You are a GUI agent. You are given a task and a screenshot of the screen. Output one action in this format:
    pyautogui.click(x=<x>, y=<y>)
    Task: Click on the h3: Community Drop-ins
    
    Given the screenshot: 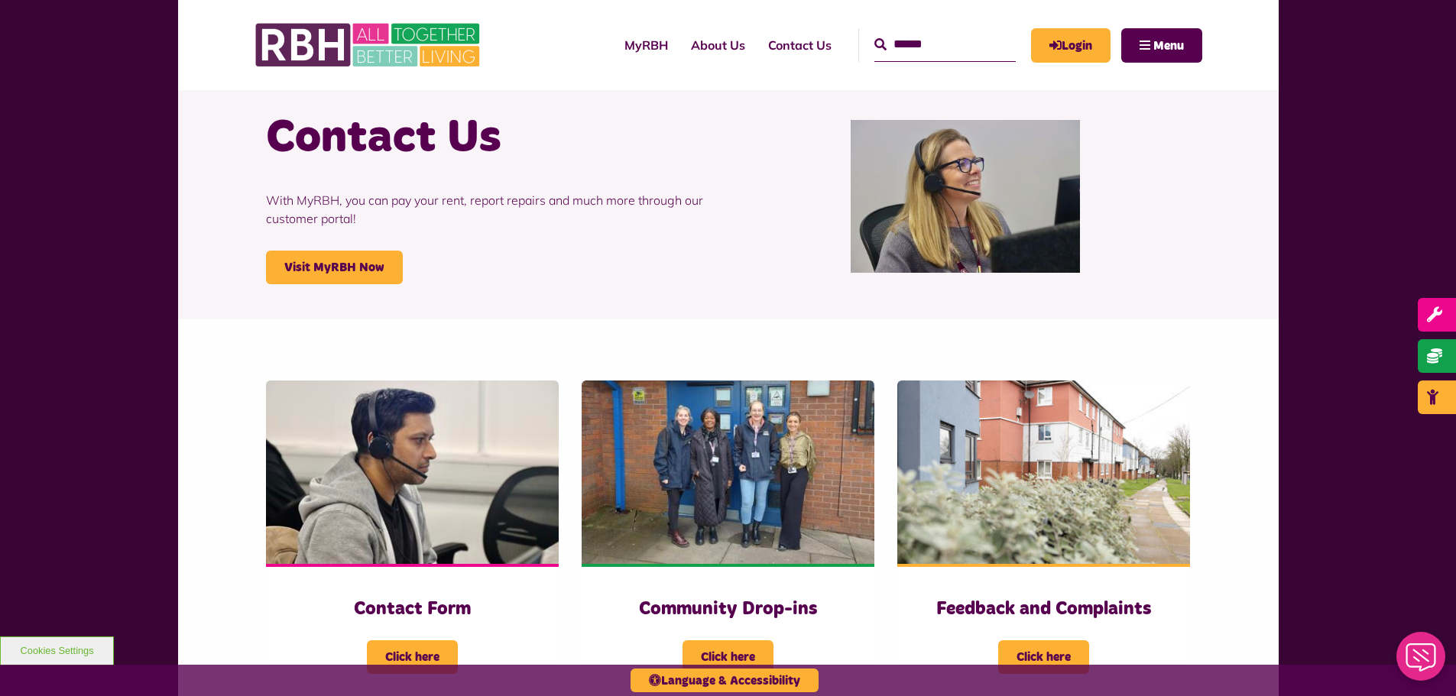 What is the action you would take?
    pyautogui.click(x=728, y=609)
    